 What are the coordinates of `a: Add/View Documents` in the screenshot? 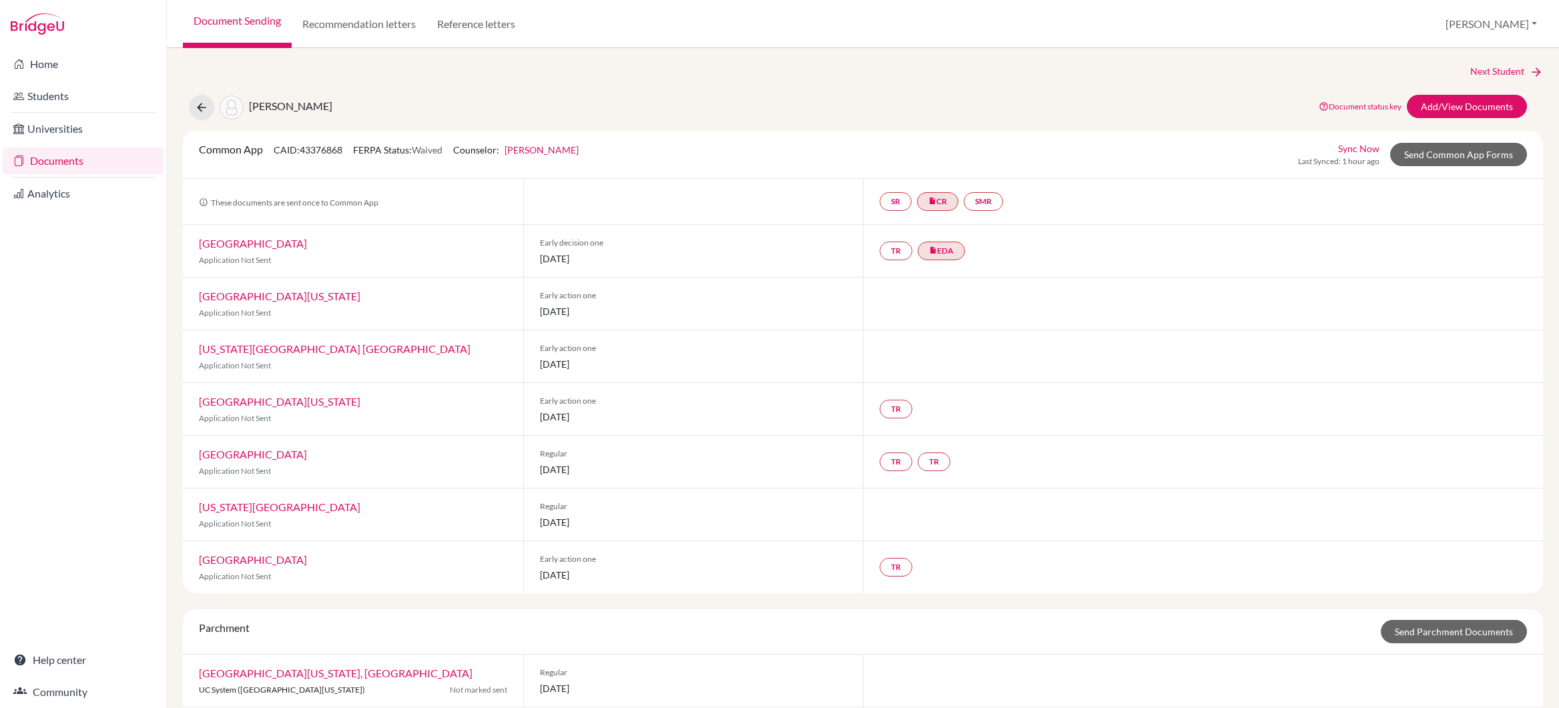 It's located at (1466, 106).